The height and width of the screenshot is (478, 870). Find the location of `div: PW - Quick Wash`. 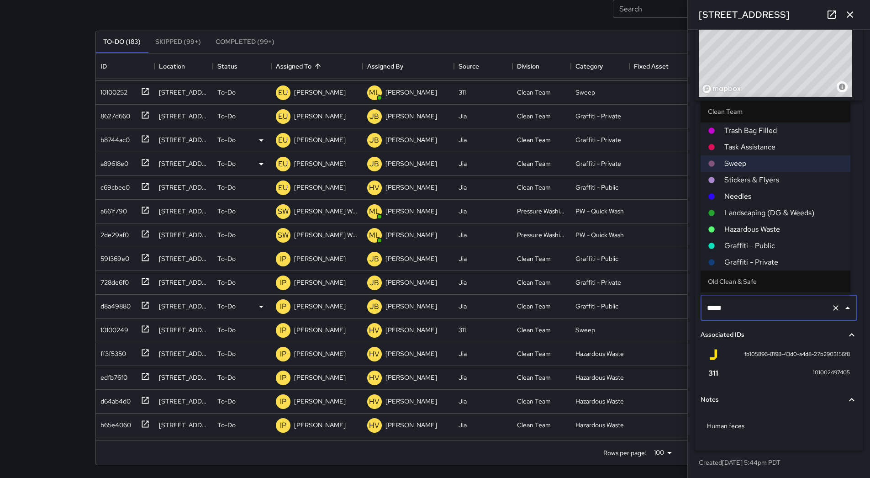

div: PW - Quick Wash is located at coordinates (599, 235).